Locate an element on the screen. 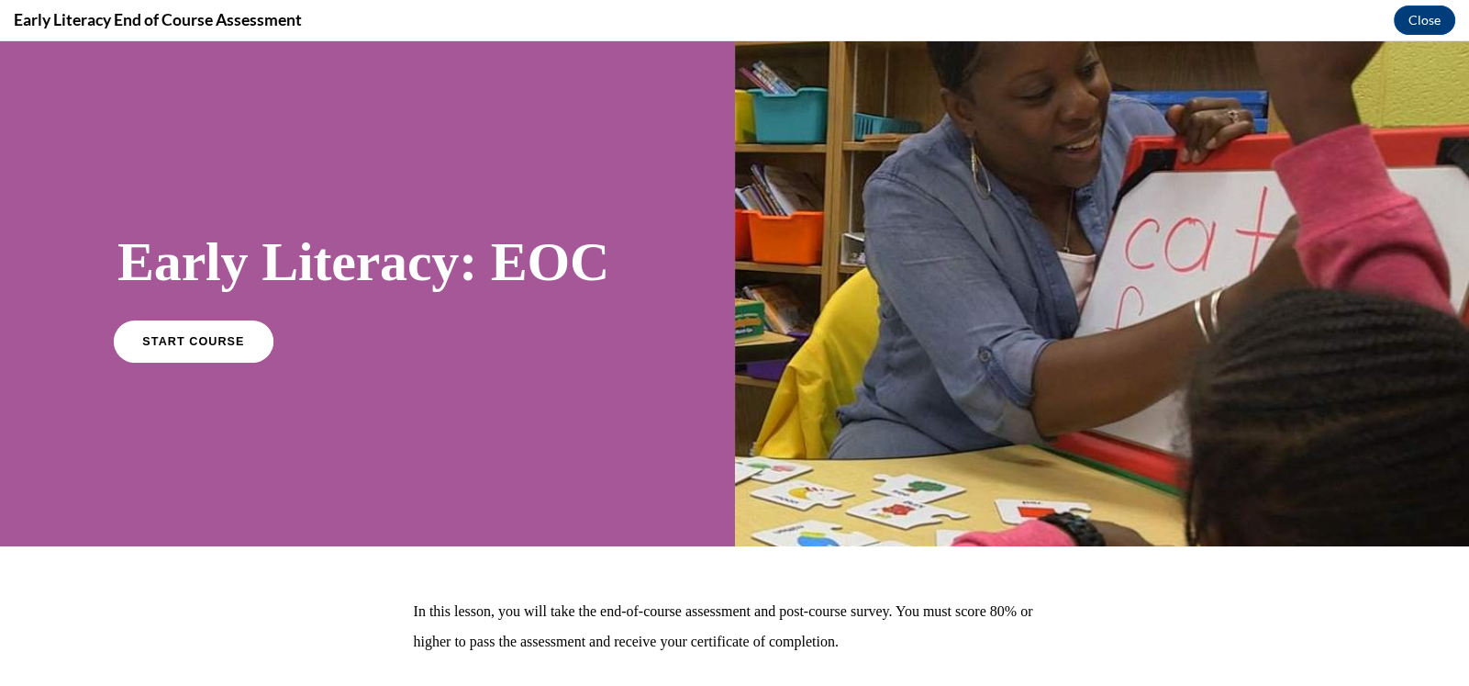 Image resolution: width=1469 pixels, height=686 pixels. h4: Early Literacy End of Course Assessment is located at coordinates (158, 19).